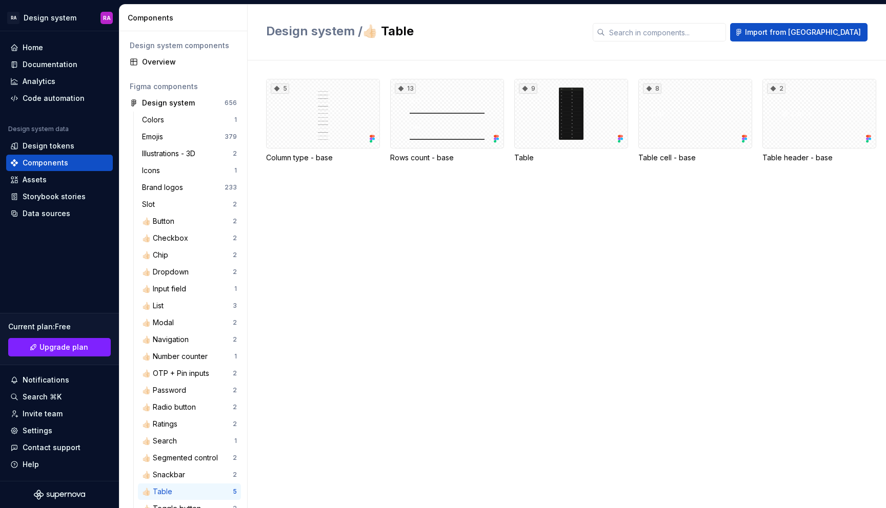  What do you see at coordinates (447, 158) in the screenshot?
I see `div: Rows count - base` at bounding box center [447, 158].